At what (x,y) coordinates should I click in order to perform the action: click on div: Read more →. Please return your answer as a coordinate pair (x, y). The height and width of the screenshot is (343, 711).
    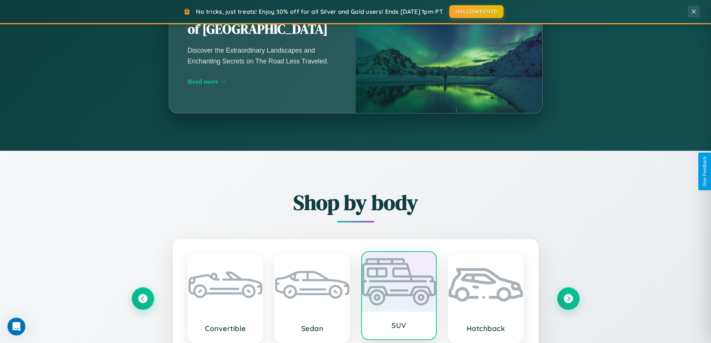
    Looking at the image, I should click on (262, 81).